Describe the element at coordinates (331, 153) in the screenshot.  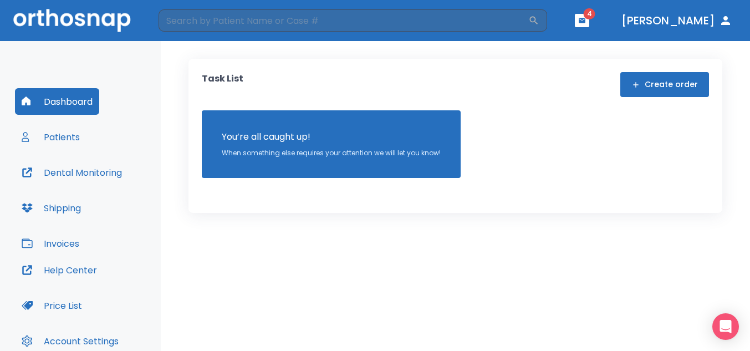
I see `p: When something else requires your attention we will let you know!` at that location.